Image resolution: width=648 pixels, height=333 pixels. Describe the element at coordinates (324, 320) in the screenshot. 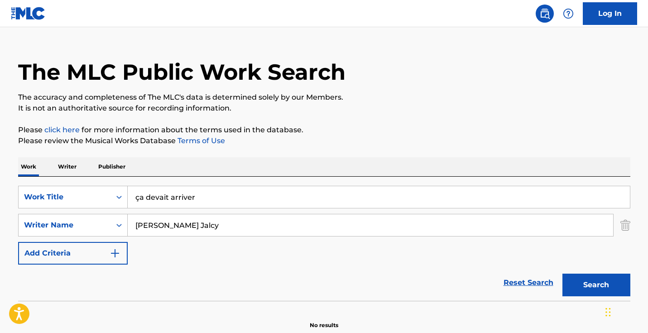

I see `p: No results` at that location.